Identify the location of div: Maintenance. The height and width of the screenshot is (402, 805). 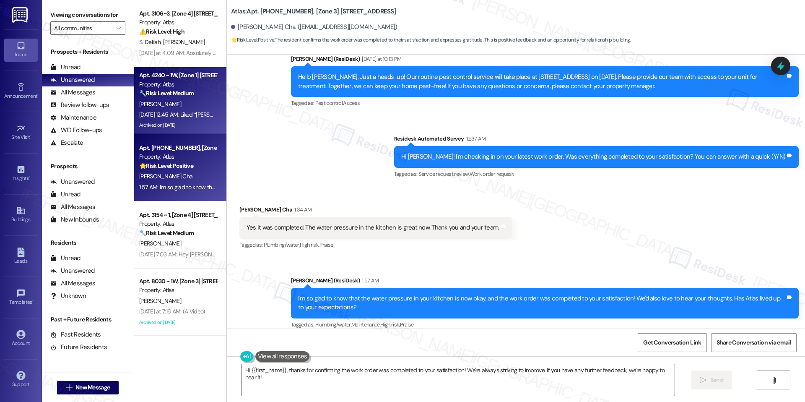
(73, 117).